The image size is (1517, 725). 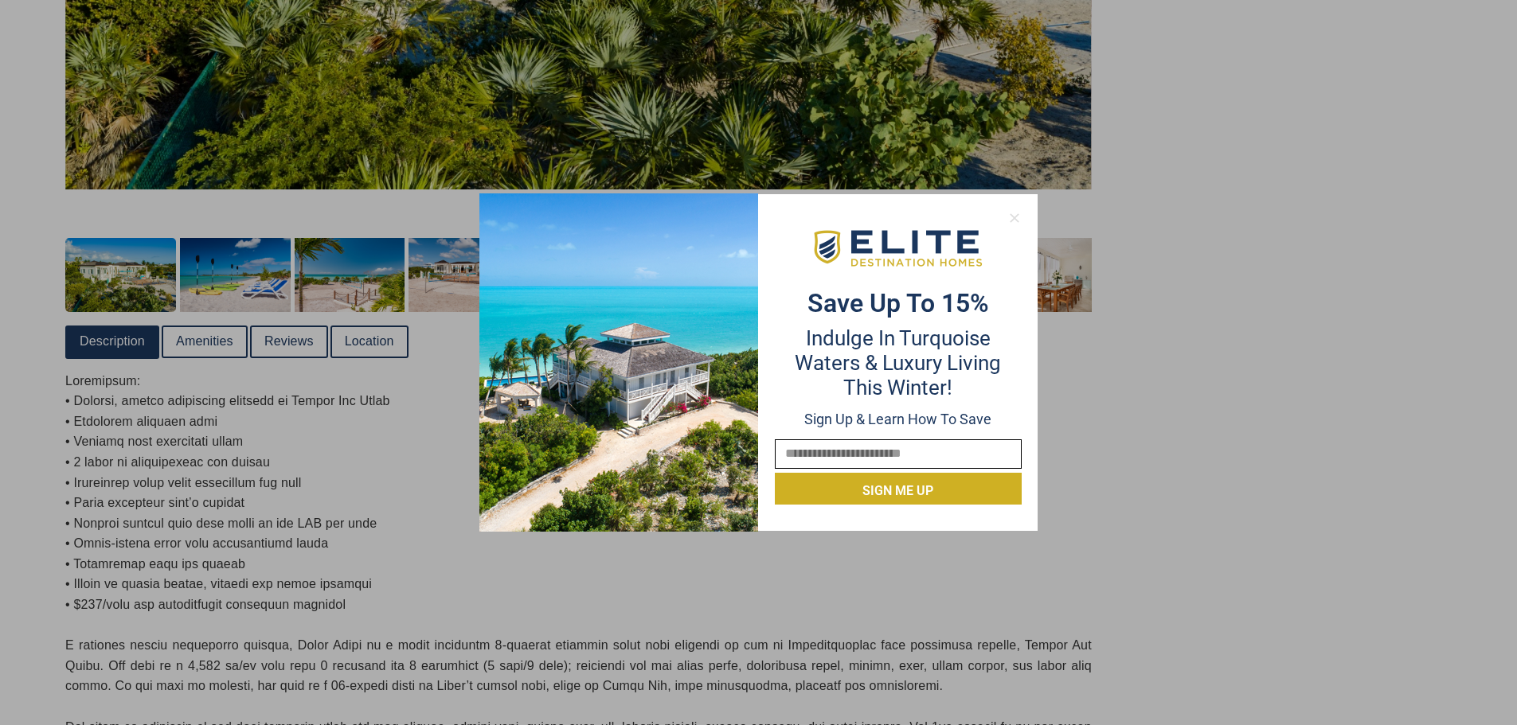 I want to click on button: Close, so click(x=1014, y=218).